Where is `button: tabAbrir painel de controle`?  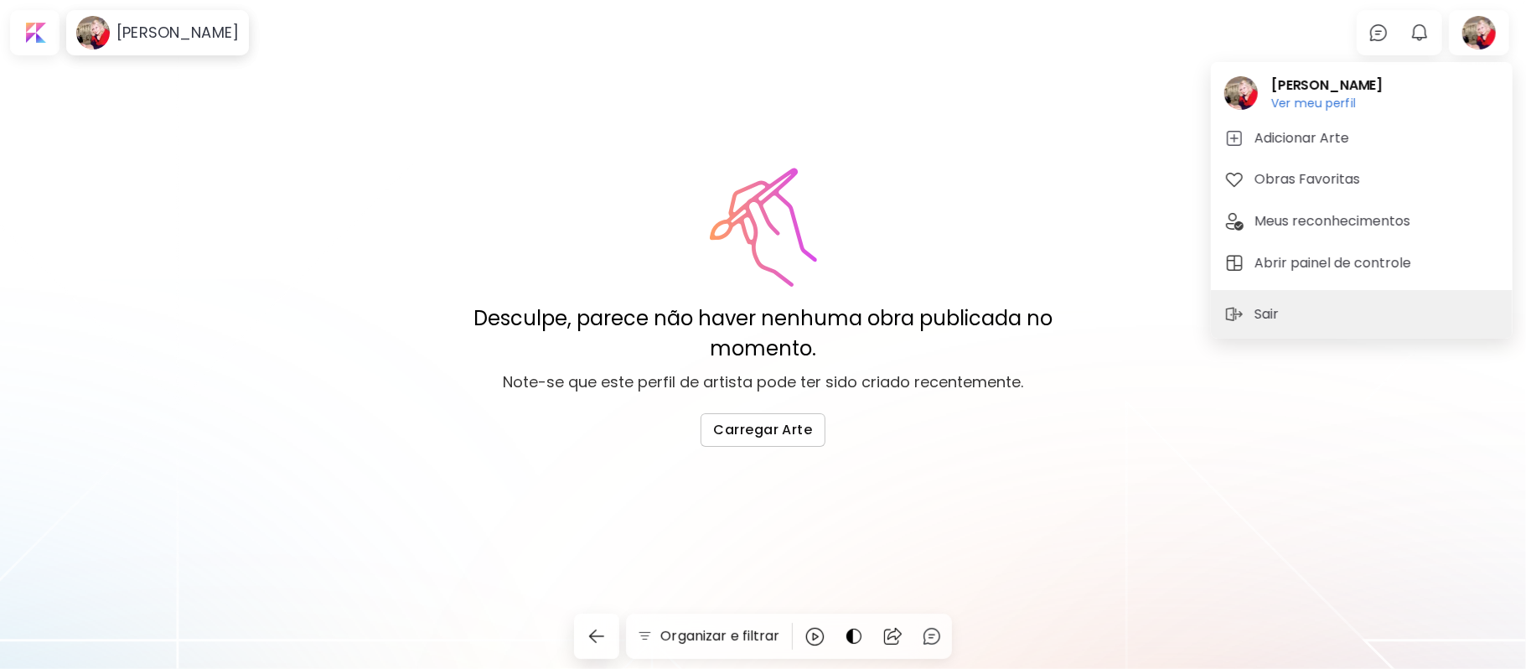
button: tabAbrir painel de controle is located at coordinates (1362, 263).